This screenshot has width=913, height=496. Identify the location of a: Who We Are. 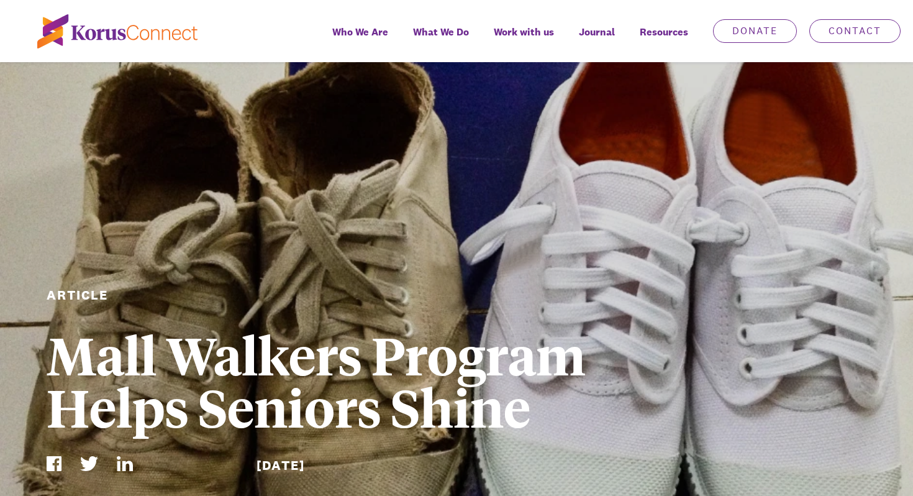
(360, 40).